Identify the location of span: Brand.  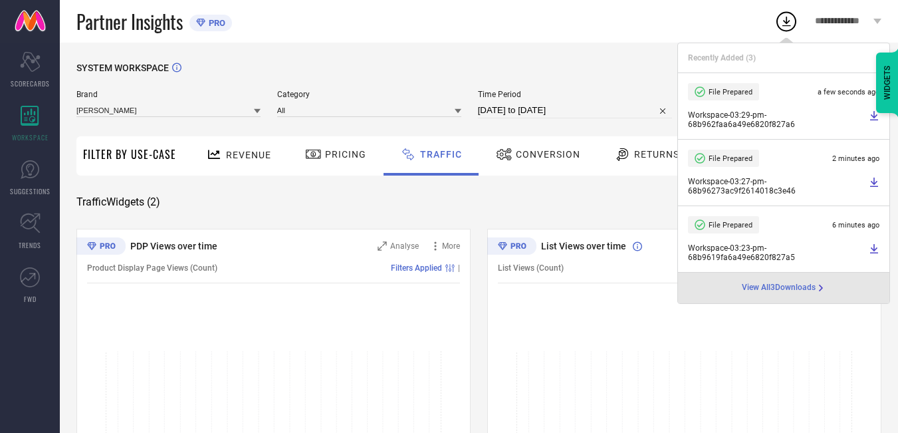
(168, 94).